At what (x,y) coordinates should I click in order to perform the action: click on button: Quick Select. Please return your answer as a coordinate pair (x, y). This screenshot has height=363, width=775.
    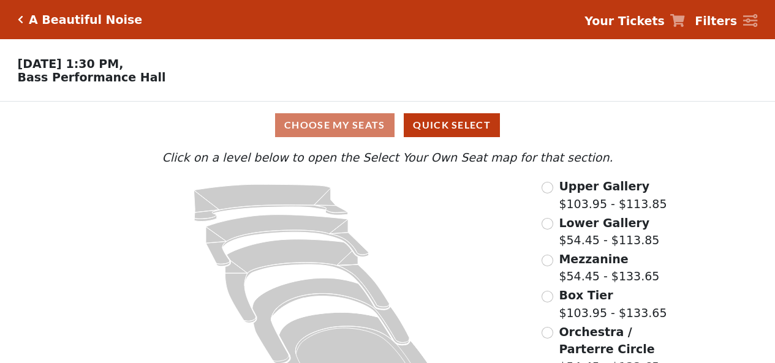
    Looking at the image, I should click on (451, 125).